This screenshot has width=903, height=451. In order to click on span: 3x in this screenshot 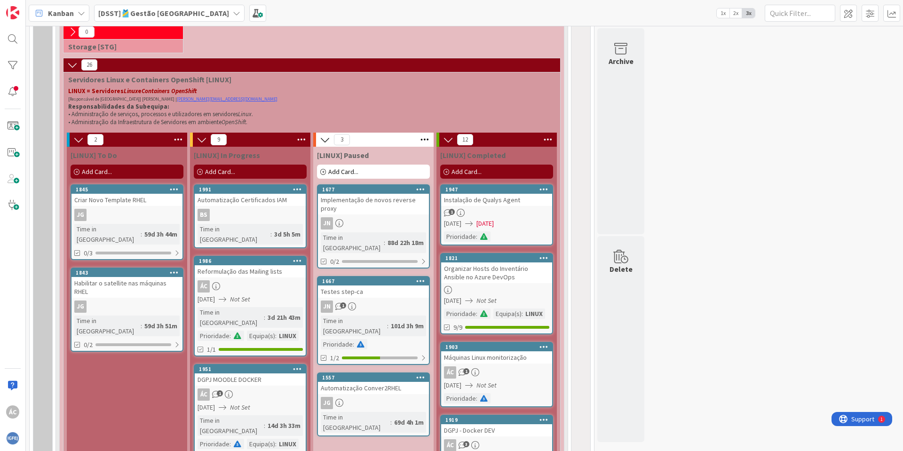, I will do `click(748, 13)`.